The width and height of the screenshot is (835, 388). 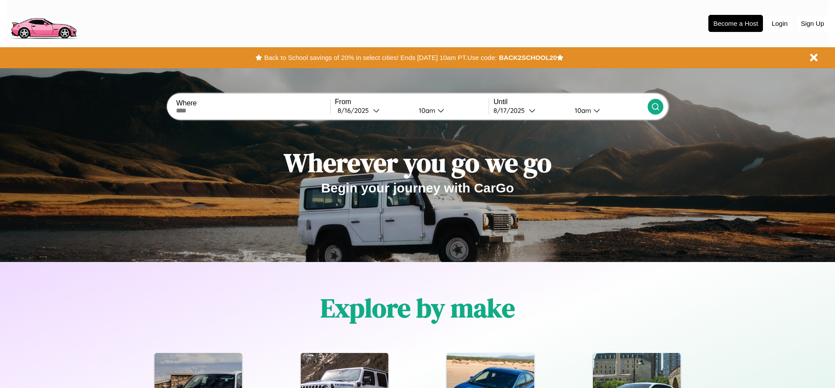 What do you see at coordinates (374, 110) in the screenshot?
I see `button: 8/16/2025` at bounding box center [374, 110].